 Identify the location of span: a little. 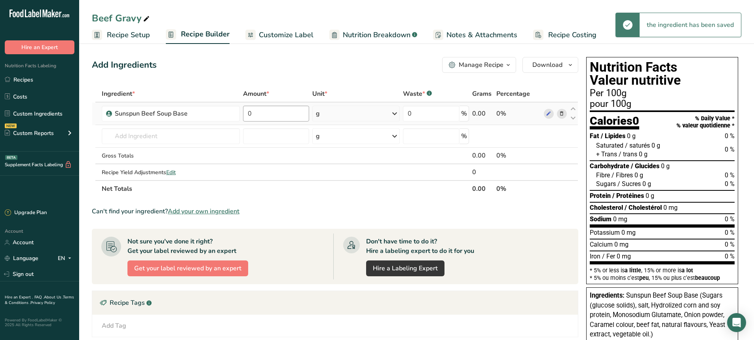
(633, 270).